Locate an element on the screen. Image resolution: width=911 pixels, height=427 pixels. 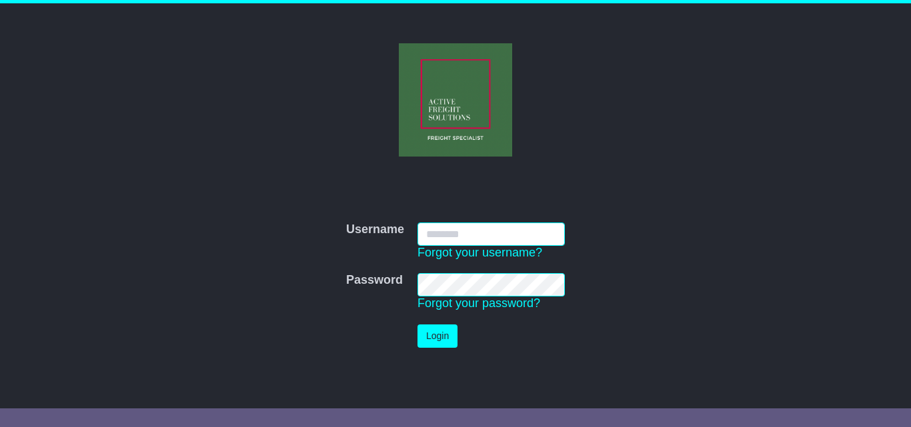
a: Forgot your username? is located at coordinates (479, 253).